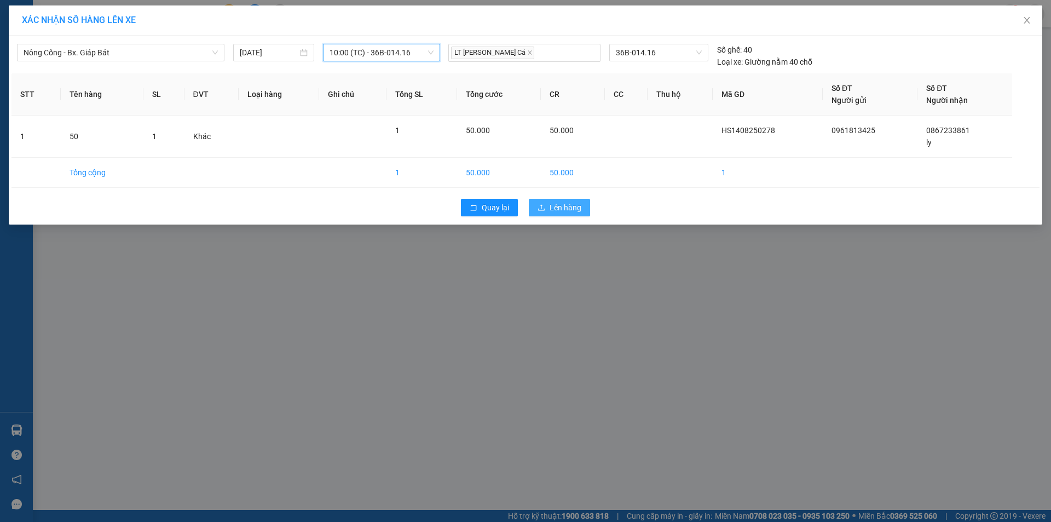  I want to click on span: rollback, so click(474, 208).